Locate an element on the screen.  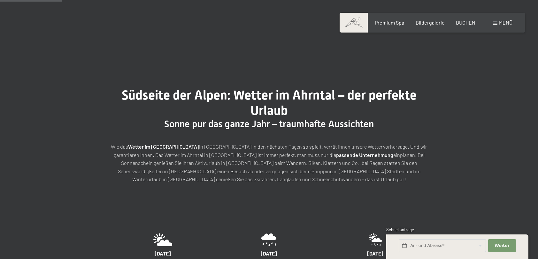
span: BUCHEN is located at coordinates (466, 22).